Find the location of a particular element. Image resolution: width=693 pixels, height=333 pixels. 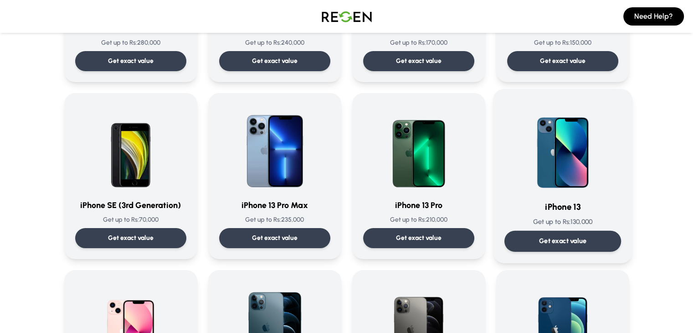

p: Get up to Rs: 240,000 is located at coordinates (275, 43).